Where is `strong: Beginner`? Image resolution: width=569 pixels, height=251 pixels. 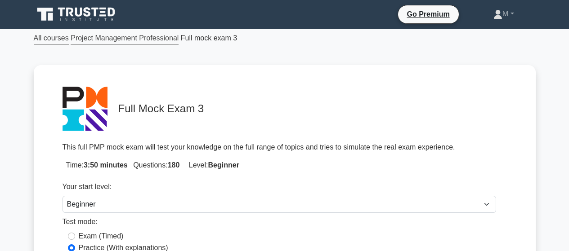 strong: Beginner is located at coordinates (223, 165).